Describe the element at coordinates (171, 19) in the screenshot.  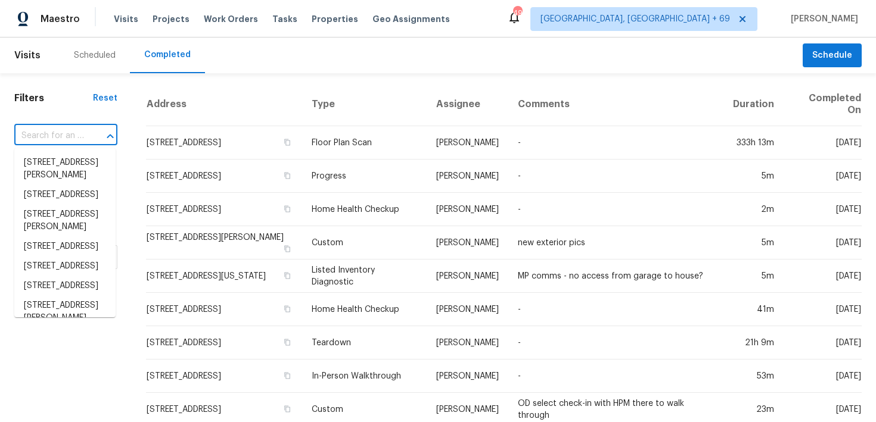
I see `span: Projects` at that location.